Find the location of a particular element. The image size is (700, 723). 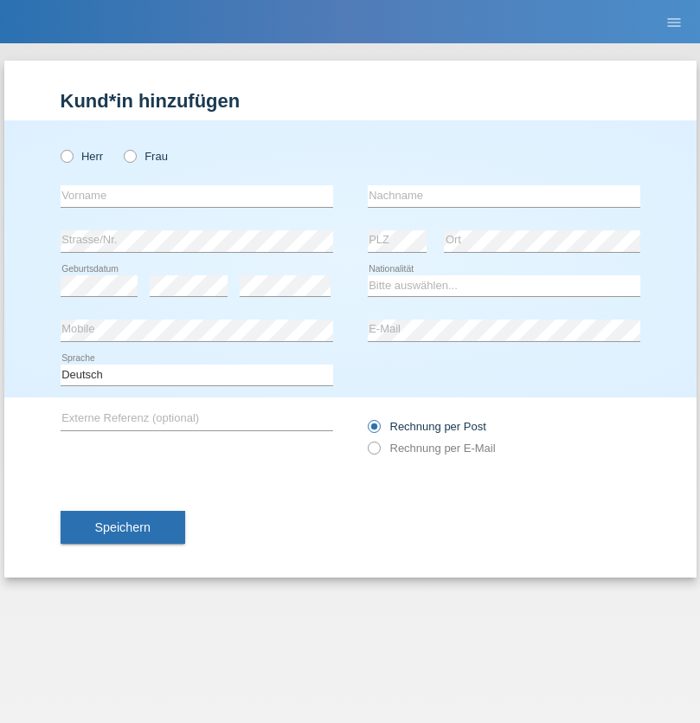

input: Rechnung per Post is located at coordinates (373, 430).